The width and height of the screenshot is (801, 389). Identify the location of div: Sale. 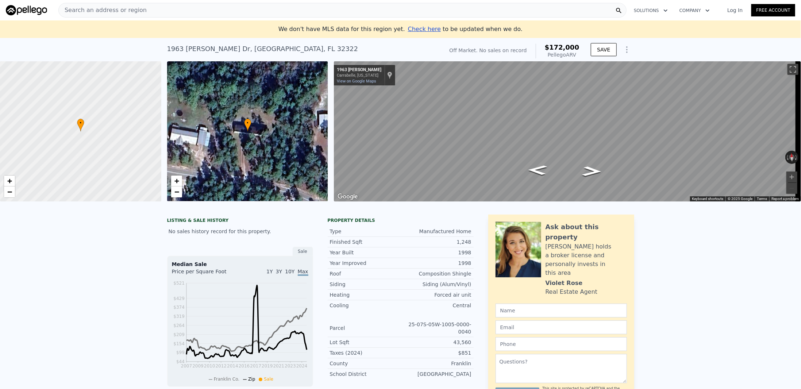
(303, 251).